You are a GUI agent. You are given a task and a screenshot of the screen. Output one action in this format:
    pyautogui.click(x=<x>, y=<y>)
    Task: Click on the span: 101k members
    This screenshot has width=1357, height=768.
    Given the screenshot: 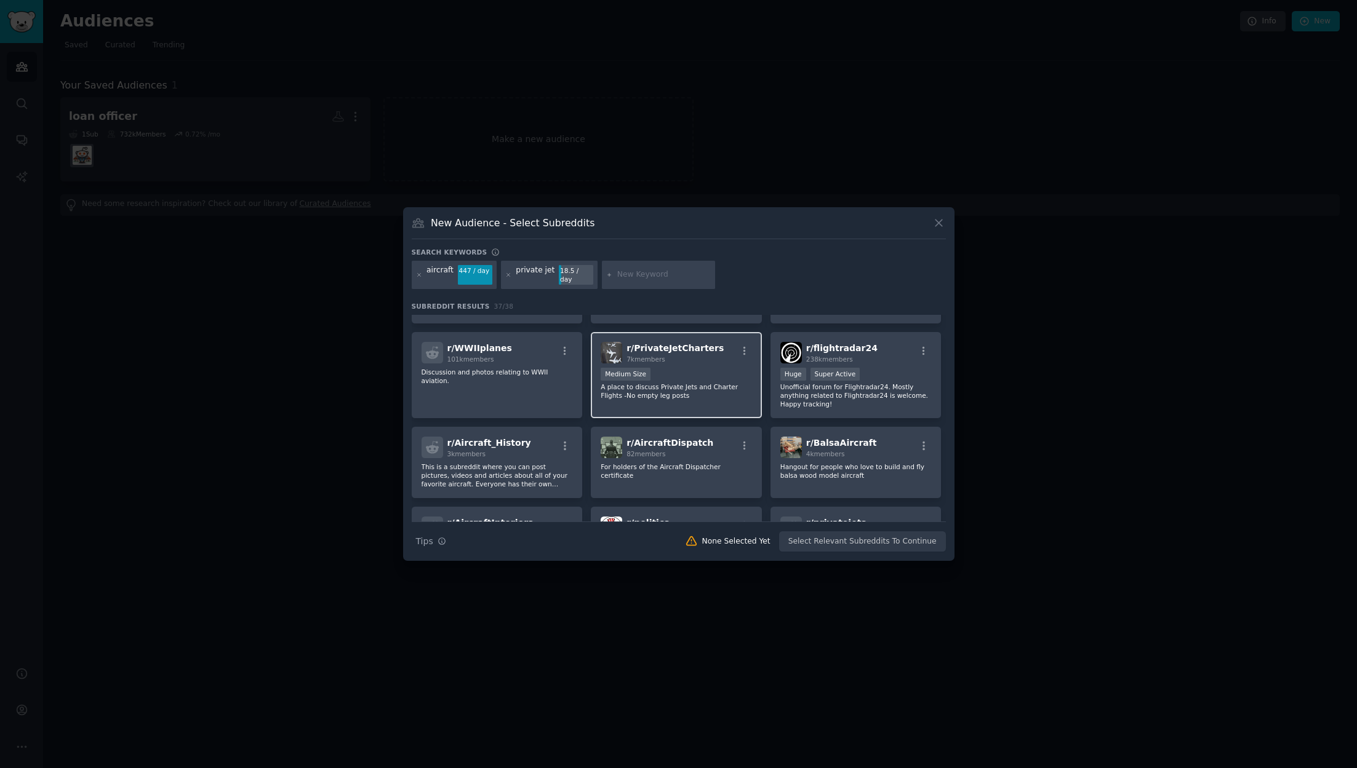 What is the action you would take?
    pyautogui.click(x=471, y=359)
    